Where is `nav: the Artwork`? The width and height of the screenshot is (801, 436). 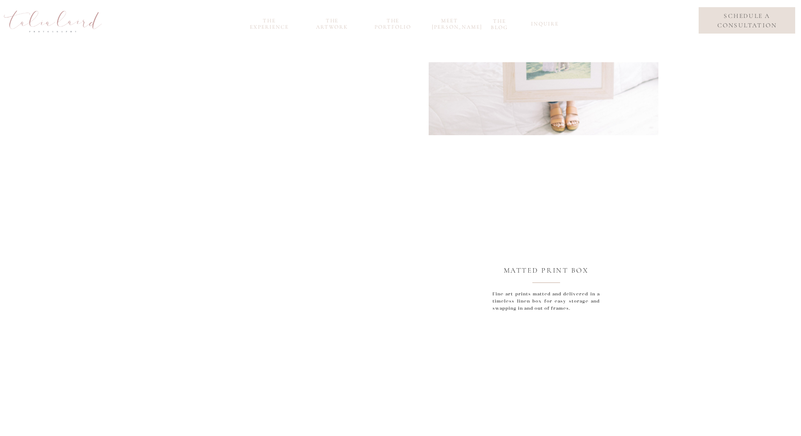 nav: the Artwork is located at coordinates (332, 22).